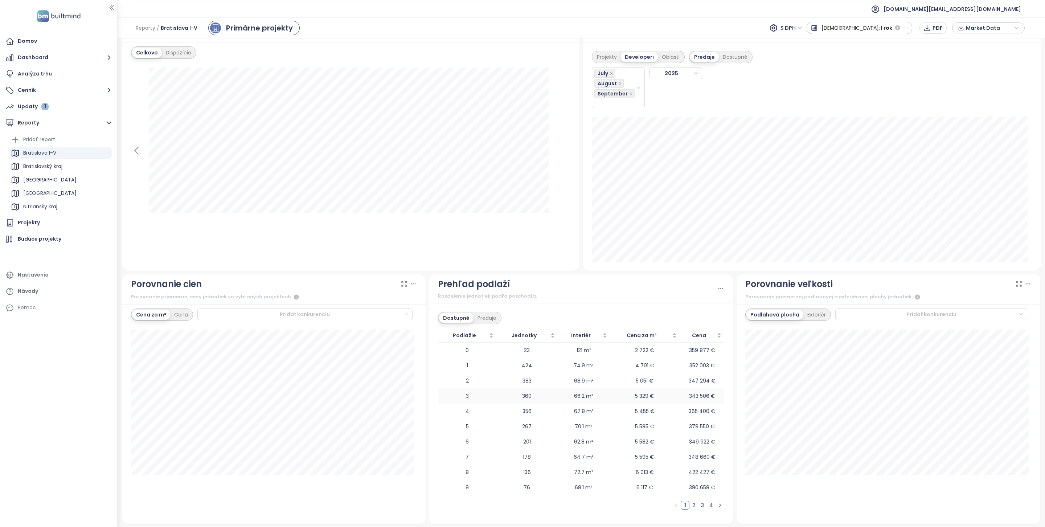 The image size is (1045, 527). What do you see at coordinates (467, 411) in the screenshot?
I see `td: 4` at bounding box center [467, 411].